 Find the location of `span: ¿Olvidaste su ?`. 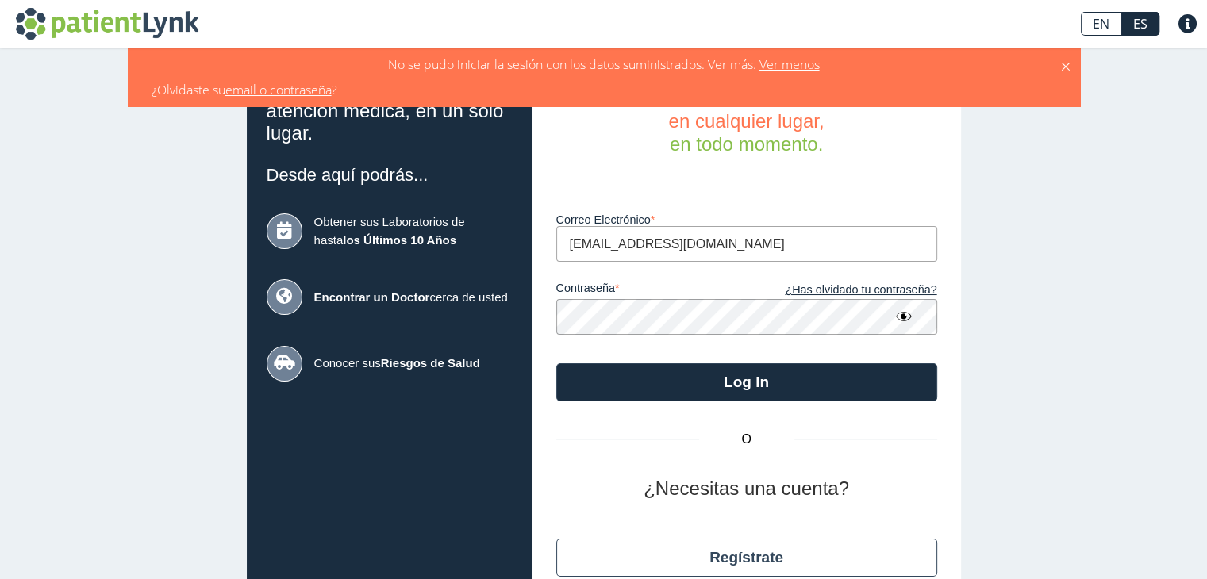

span: ¿Olvidaste su ? is located at coordinates (244, 90).